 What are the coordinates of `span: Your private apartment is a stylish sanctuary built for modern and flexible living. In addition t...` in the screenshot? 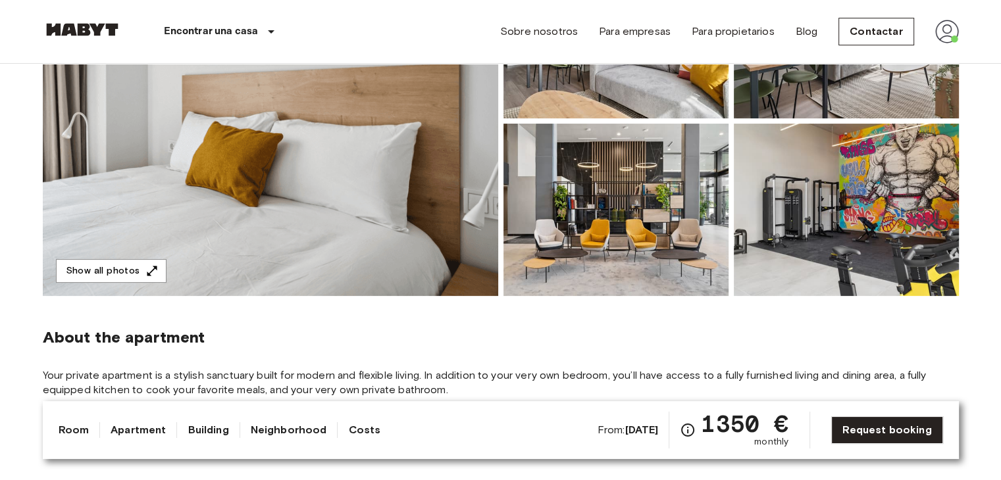 It's located at (501, 383).